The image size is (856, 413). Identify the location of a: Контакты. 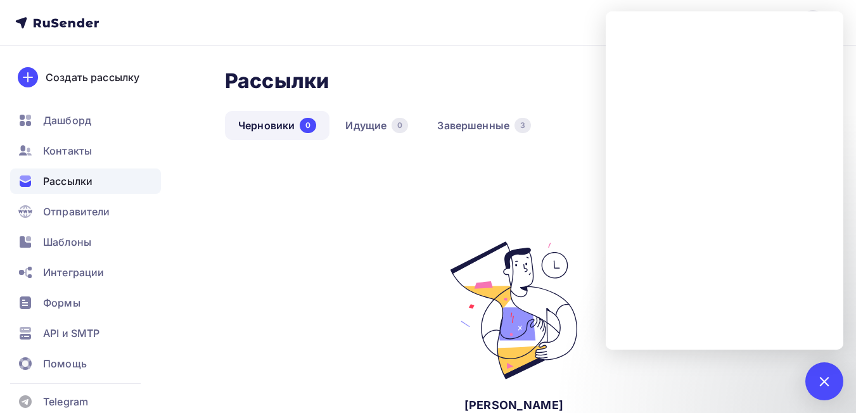
(86, 151).